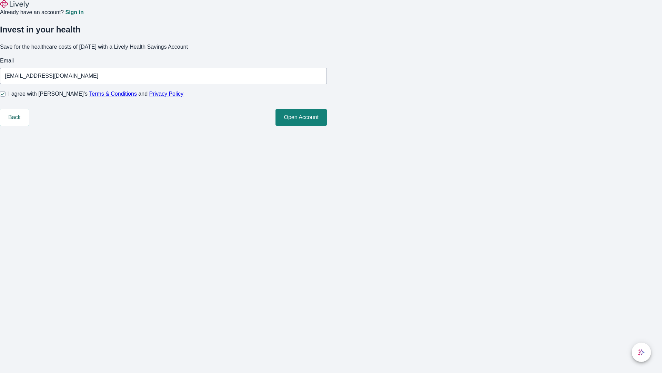  Describe the element at coordinates (74, 12) in the screenshot. I see `div: Sign in` at that location.